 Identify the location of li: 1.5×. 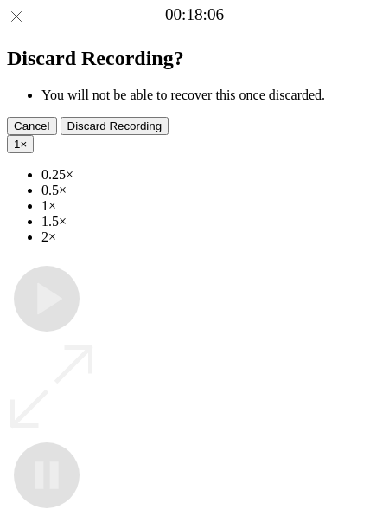
(212, 221).